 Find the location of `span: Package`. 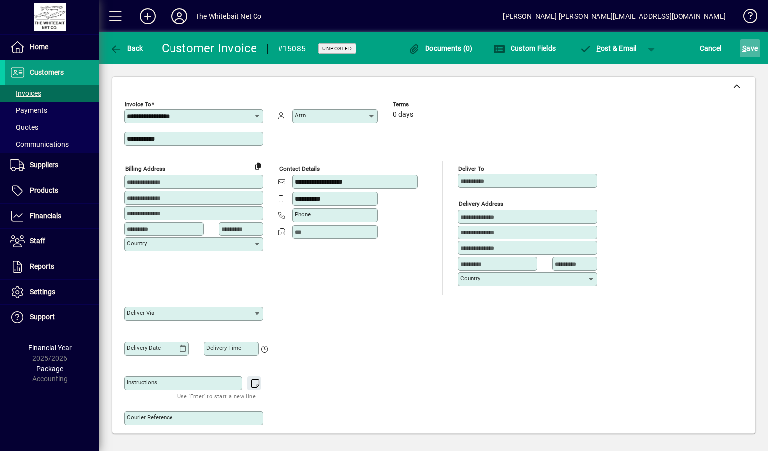

span: Package is located at coordinates (50, 369).